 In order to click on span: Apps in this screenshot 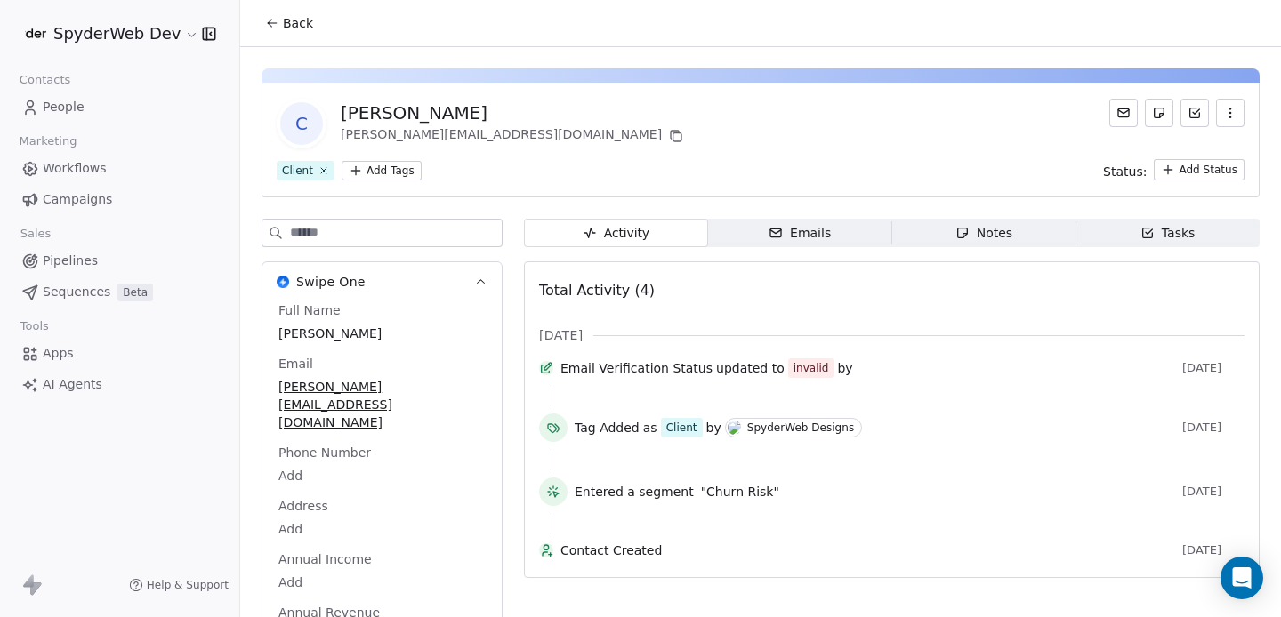, I will do `click(58, 353)`.